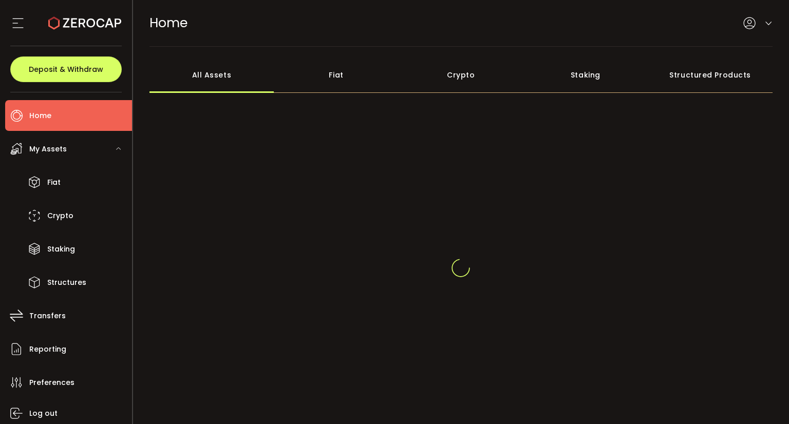  Describe the element at coordinates (52, 383) in the screenshot. I see `span: Preferences` at that location.